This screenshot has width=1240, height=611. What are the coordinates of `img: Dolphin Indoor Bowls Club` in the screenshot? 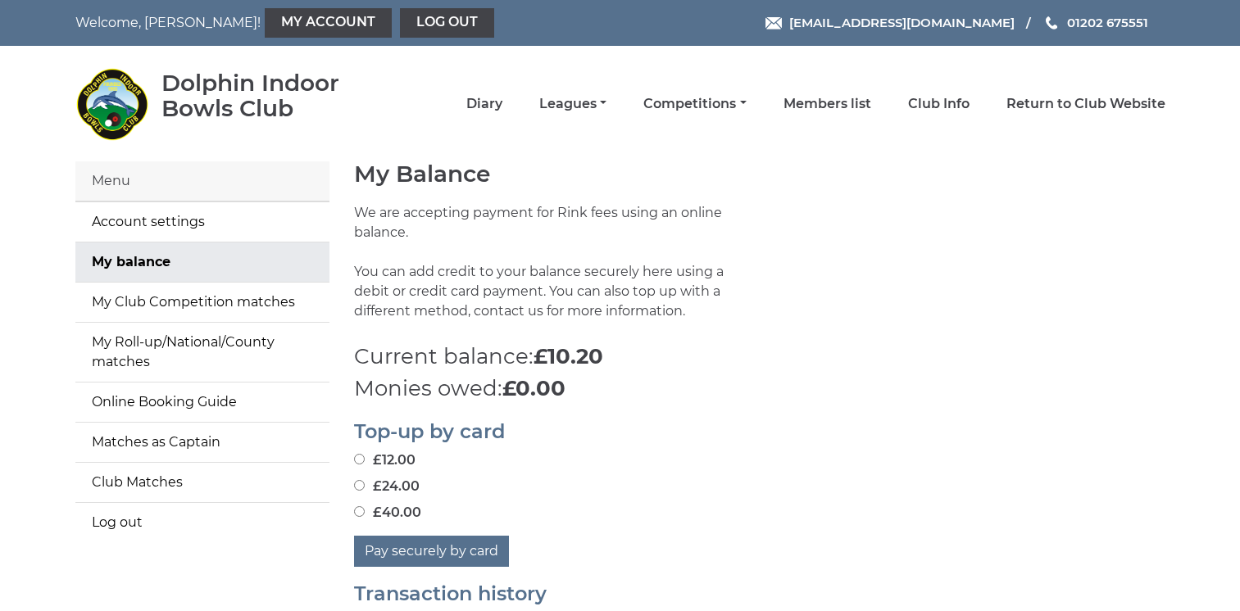 It's located at (112, 104).